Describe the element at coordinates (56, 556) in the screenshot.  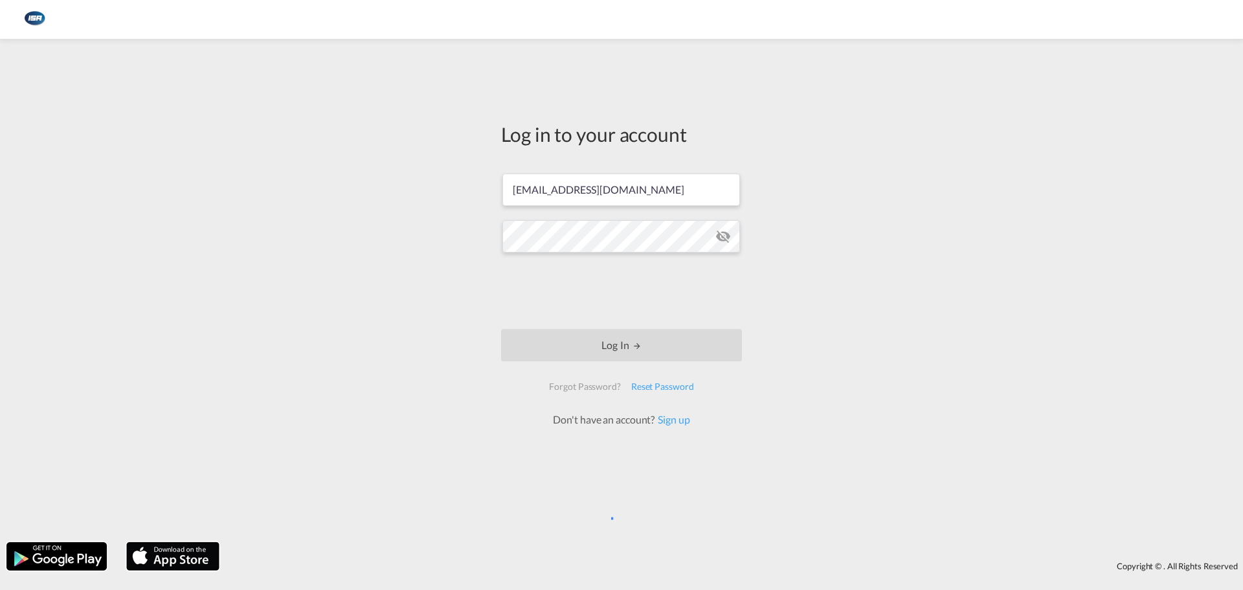
I see `img: google.png` at that location.